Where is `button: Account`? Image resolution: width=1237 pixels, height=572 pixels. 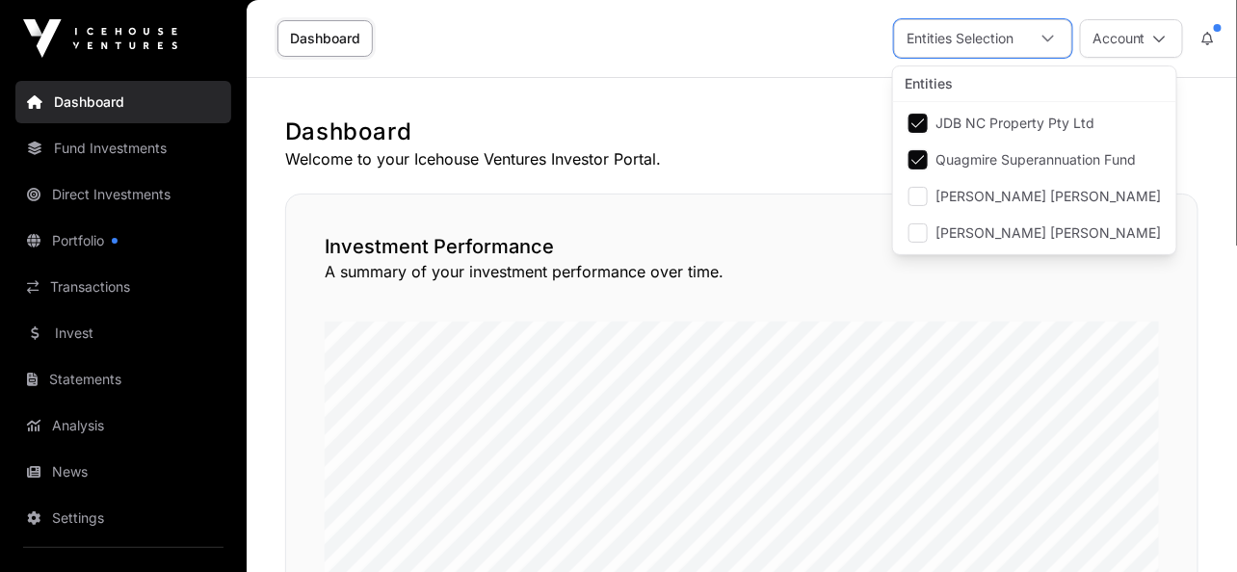 button: Account is located at coordinates (1131, 39).